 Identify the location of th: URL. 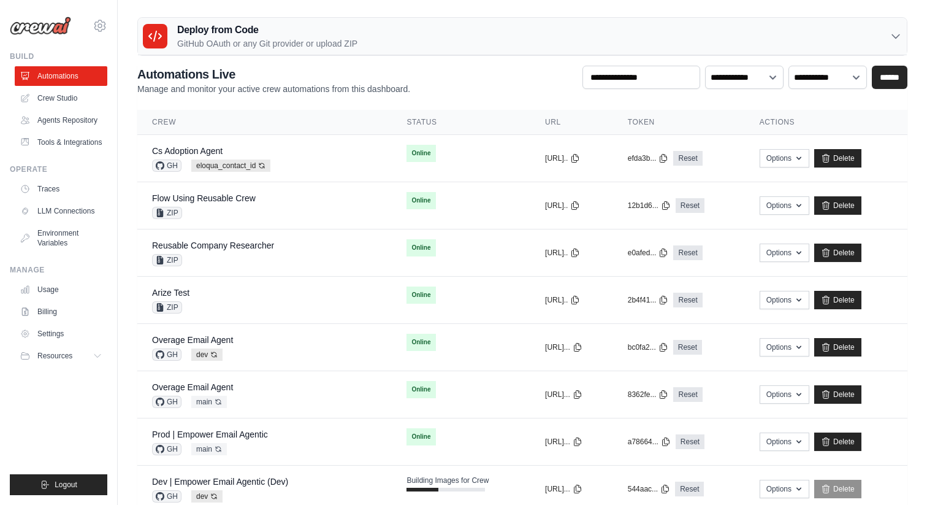
(572, 122).